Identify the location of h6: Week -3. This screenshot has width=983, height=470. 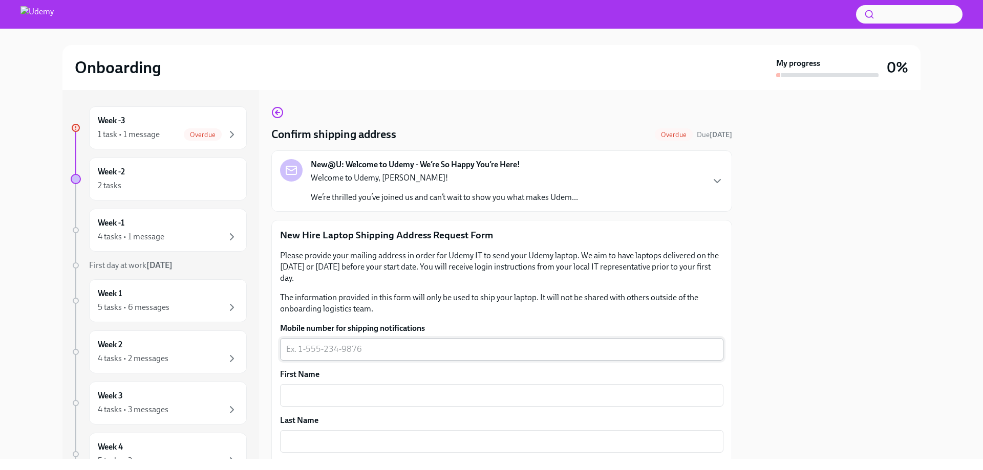
(112, 121).